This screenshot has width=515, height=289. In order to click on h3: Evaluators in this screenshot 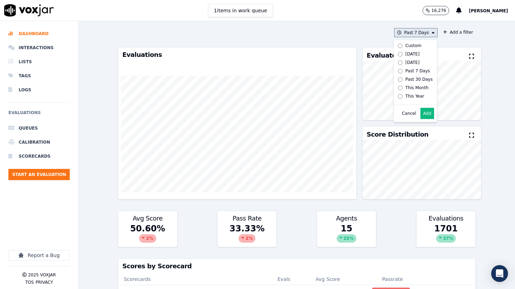, I will do `click(385, 55)`.